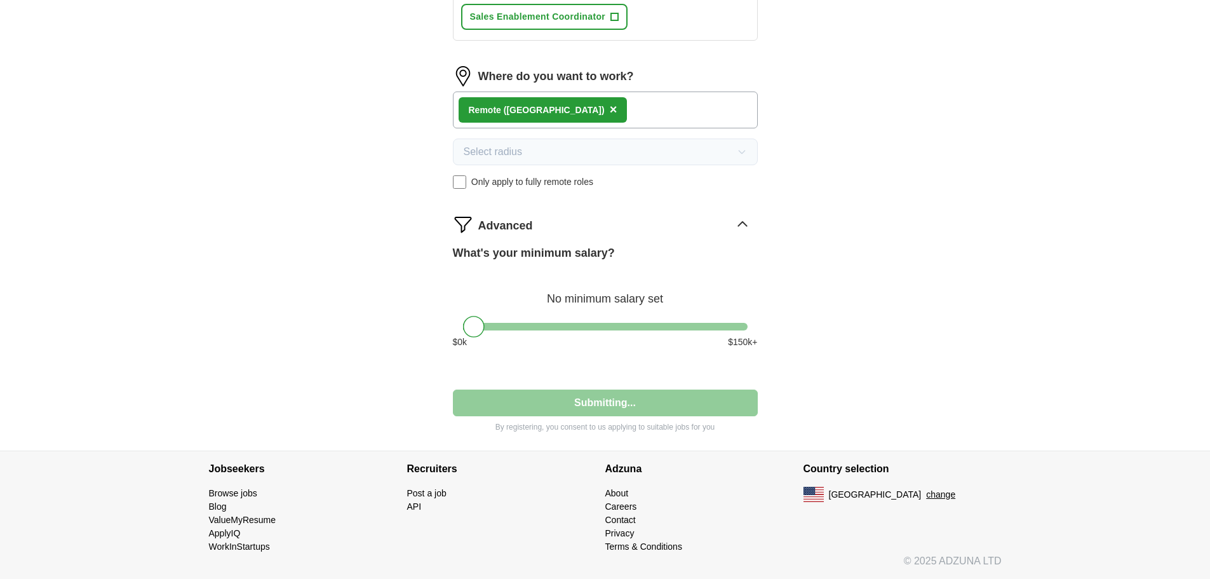 Image resolution: width=1210 pixels, height=579 pixels. Describe the element at coordinates (617, 493) in the screenshot. I see `a: About` at that location.